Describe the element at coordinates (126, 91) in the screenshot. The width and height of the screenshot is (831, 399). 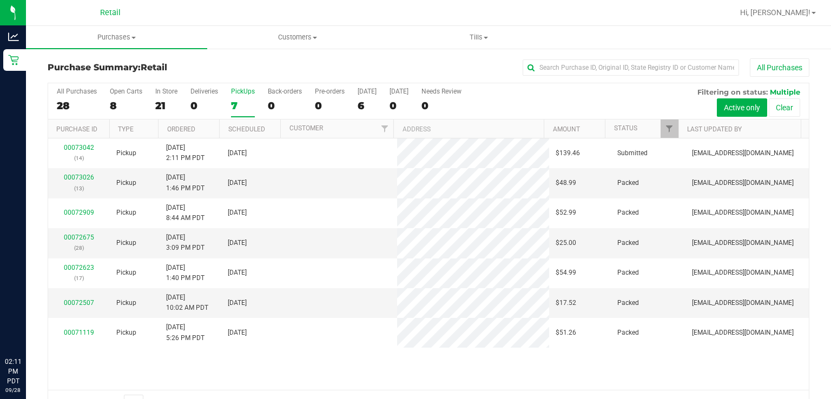
I see `div: Open Carts` at that location.